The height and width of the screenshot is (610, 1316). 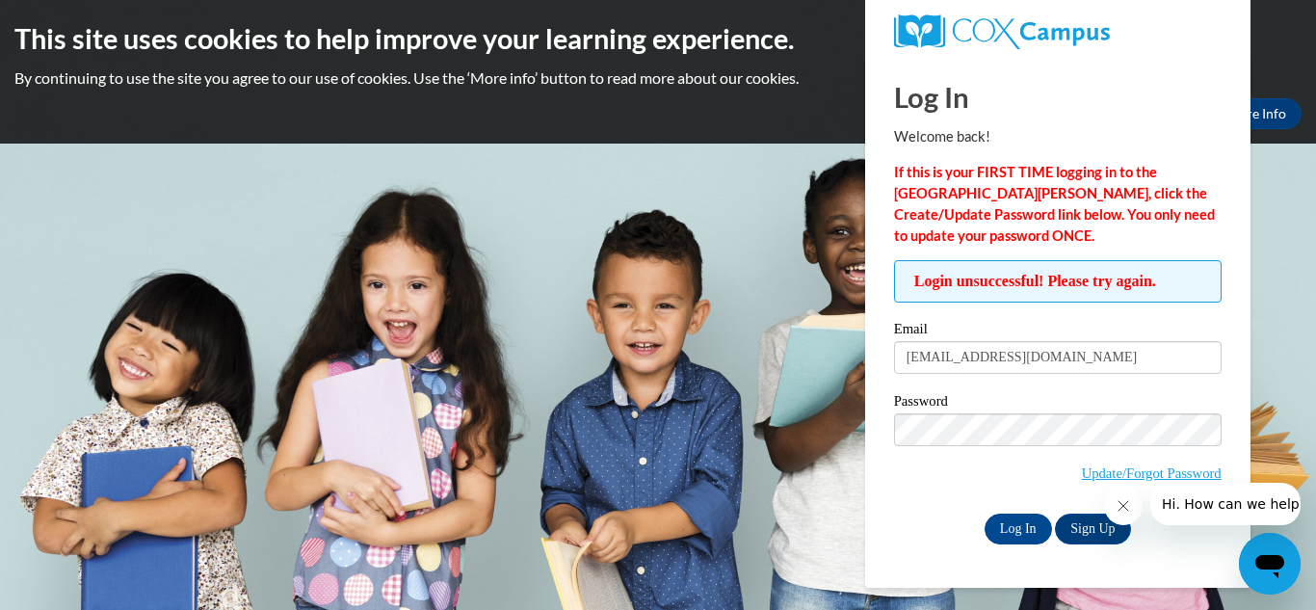 What do you see at coordinates (1256, 114) in the screenshot?
I see `a: More Info` at bounding box center [1256, 114].